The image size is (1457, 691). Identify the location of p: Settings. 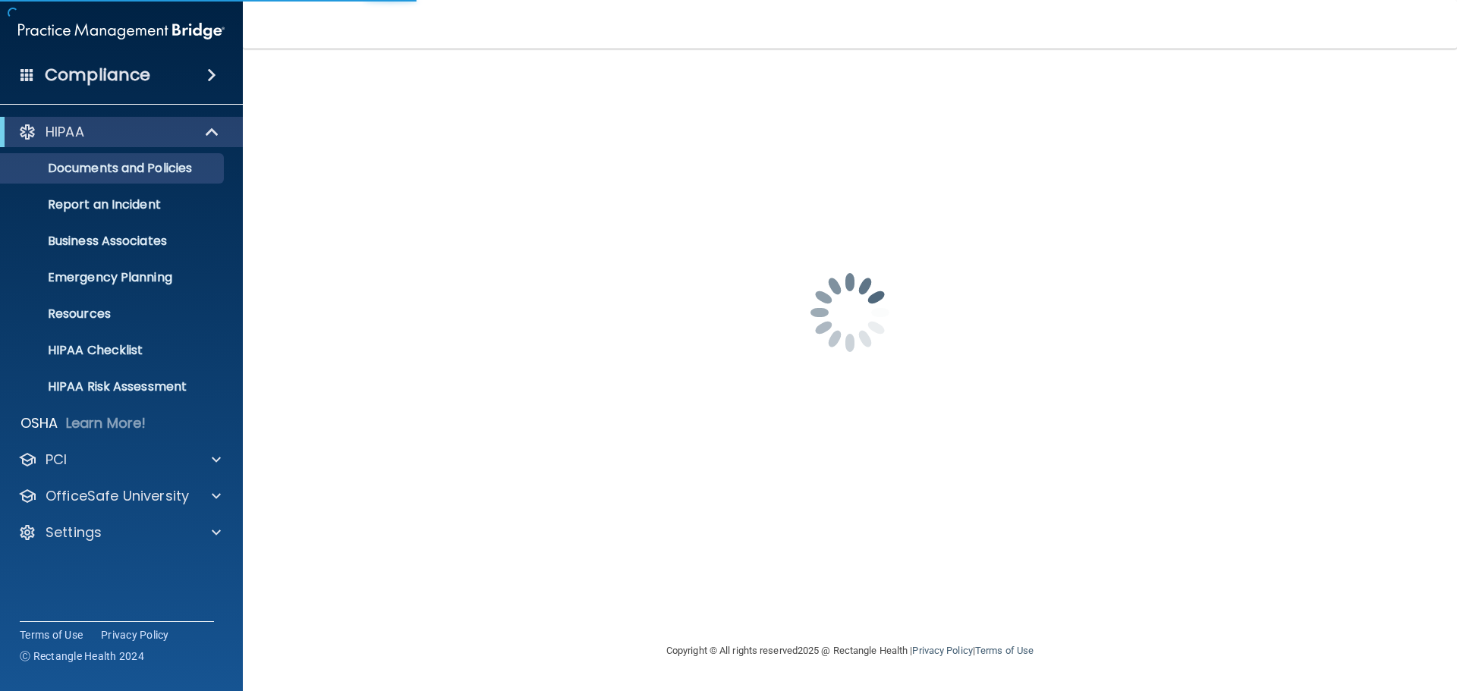
(74, 533).